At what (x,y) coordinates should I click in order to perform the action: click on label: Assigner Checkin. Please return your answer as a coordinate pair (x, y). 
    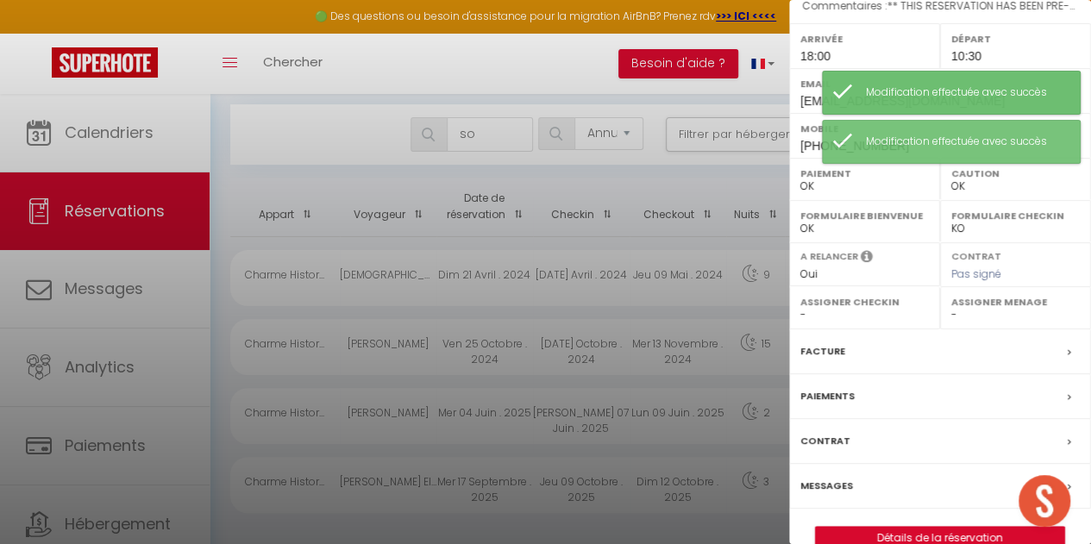
    Looking at the image, I should click on (864, 302).